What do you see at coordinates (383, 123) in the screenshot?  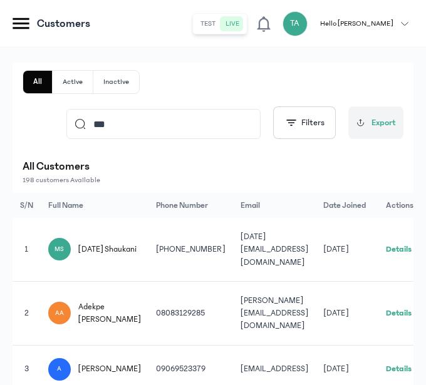 I see `span: Export` at bounding box center [383, 123].